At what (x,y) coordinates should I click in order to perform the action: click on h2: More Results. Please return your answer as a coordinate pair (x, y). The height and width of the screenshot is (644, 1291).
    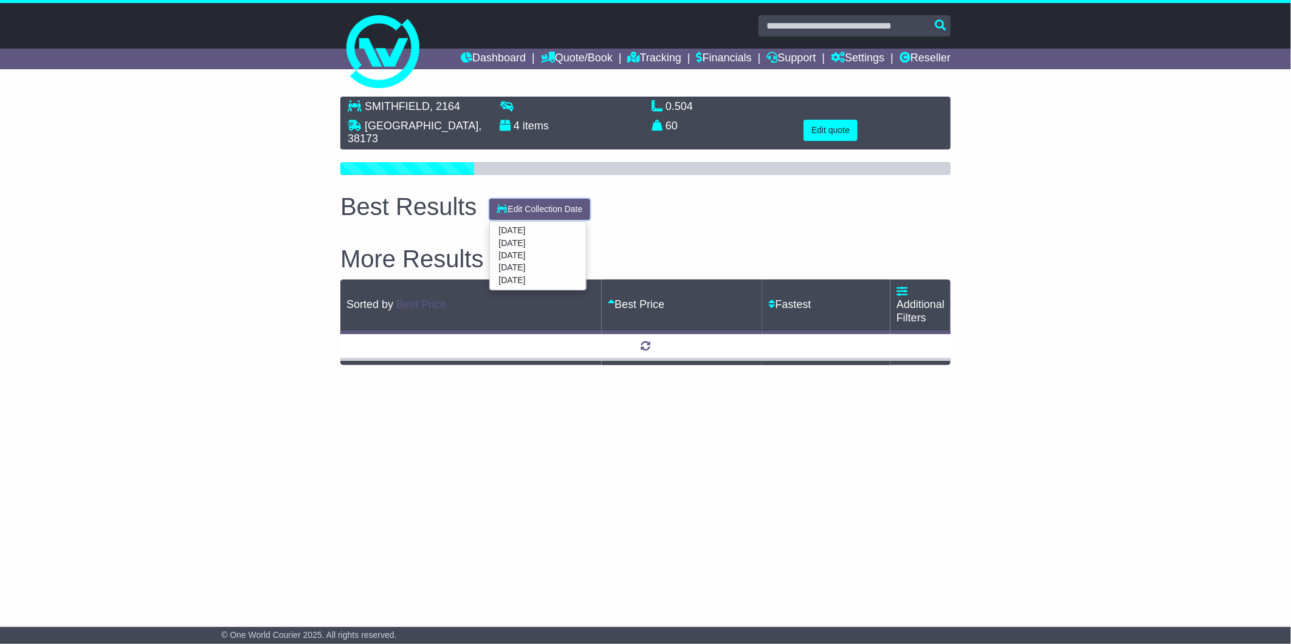
    Looking at the image, I should click on (645, 259).